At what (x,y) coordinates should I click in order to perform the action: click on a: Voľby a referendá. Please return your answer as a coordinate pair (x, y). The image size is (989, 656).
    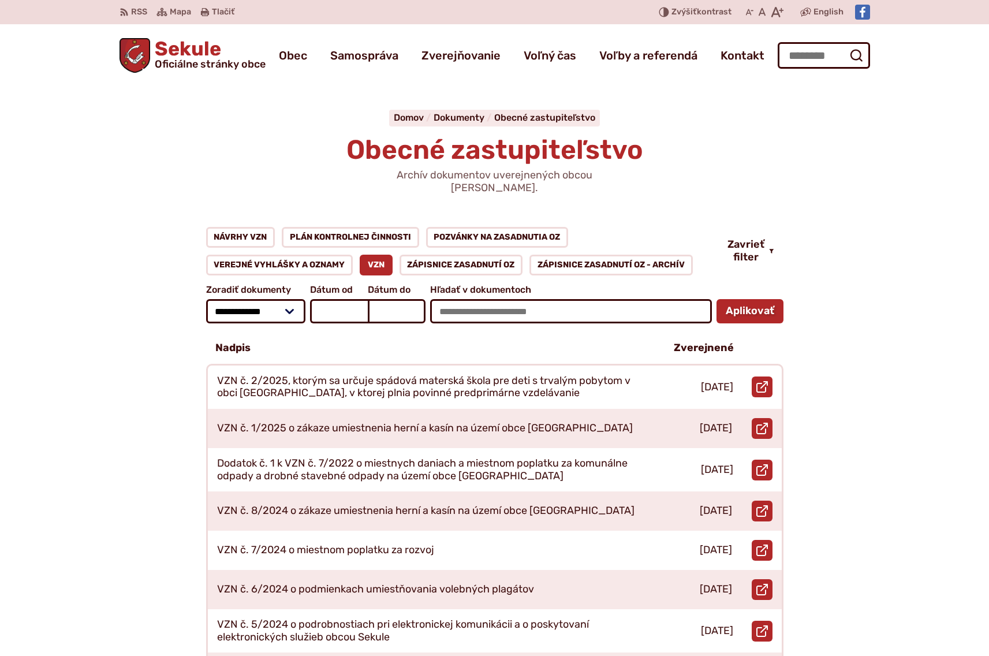
    Looking at the image, I should click on (649, 55).